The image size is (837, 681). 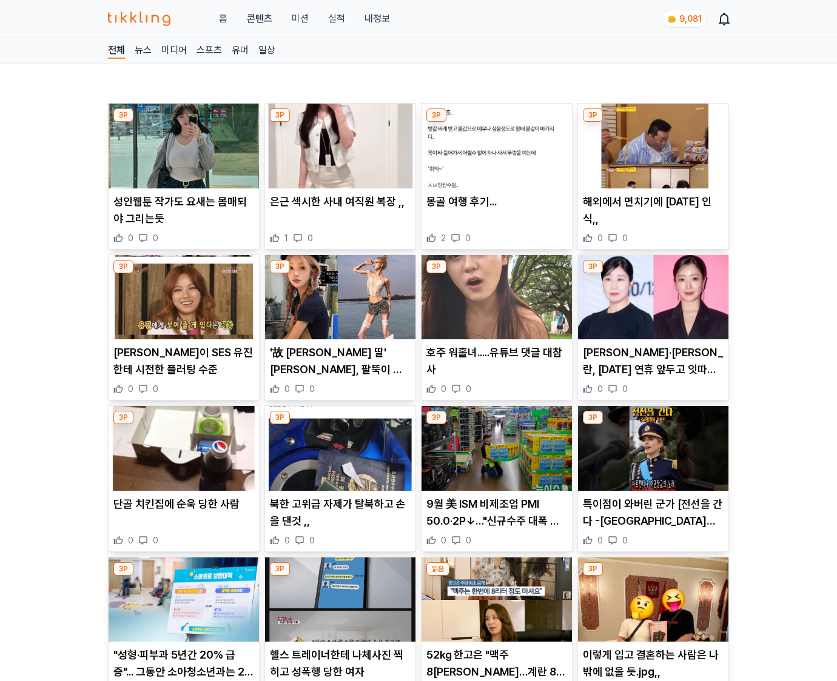 What do you see at coordinates (496, 202) in the screenshot?
I see `p: 몽골 여행 후기...` at bounding box center [496, 202].